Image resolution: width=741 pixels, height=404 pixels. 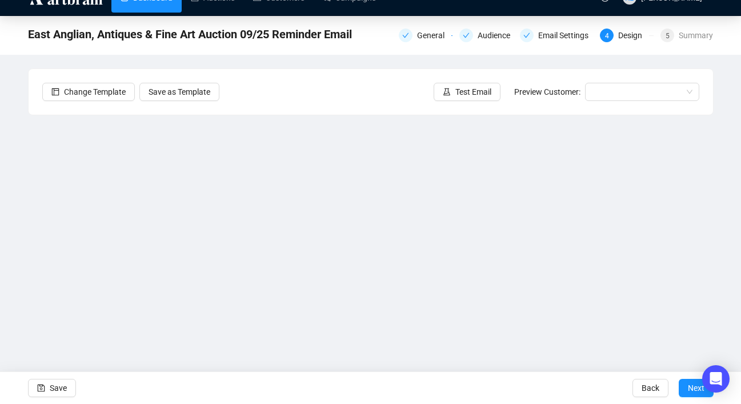 What do you see at coordinates (179, 92) in the screenshot?
I see `span: Save as Template` at bounding box center [179, 92].